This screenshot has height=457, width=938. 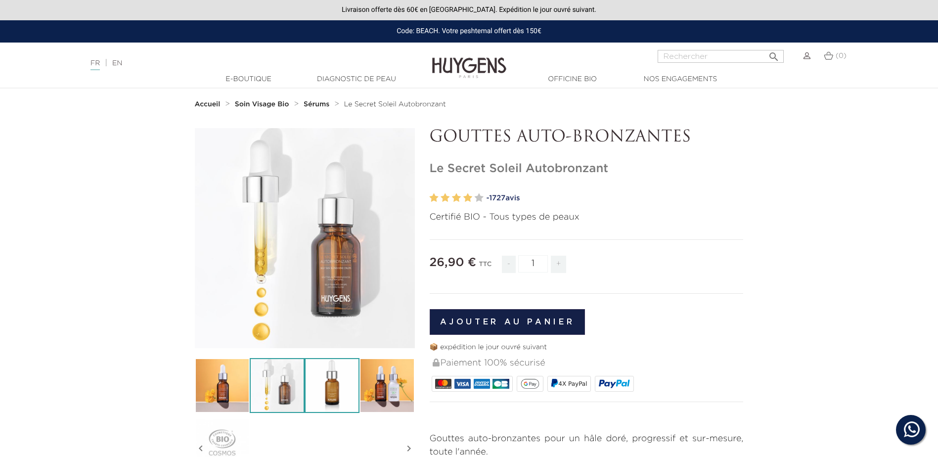 What do you see at coordinates (317, 104) in the screenshot?
I see `a: Sérums` at bounding box center [317, 104].